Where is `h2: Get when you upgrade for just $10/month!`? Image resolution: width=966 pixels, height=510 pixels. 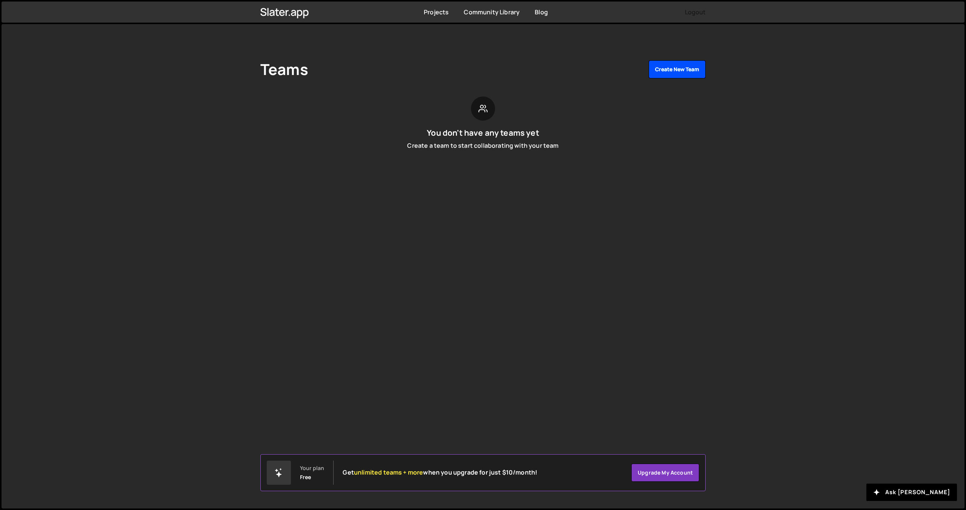 h2: Get when you upgrade for just $10/month! is located at coordinates (440, 473).